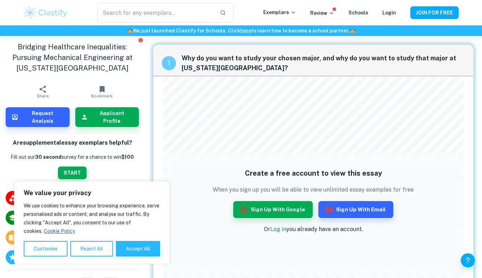  Describe the element at coordinates (92, 219) in the screenshot. I see `p: We use cookies to enhance your browsing experience, serve personalised ads or content, and analys...` at that location.